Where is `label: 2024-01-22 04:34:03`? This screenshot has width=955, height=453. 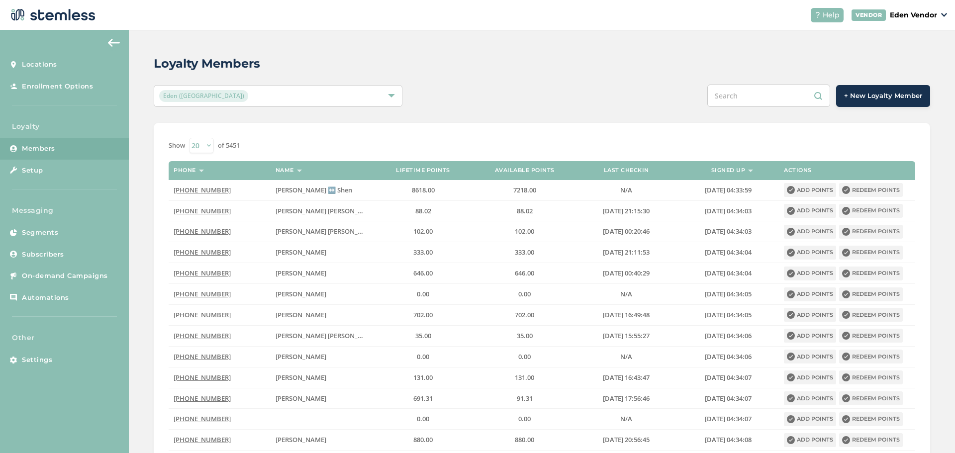 label: 2024-01-22 04:34:03 is located at coordinates (728, 231).